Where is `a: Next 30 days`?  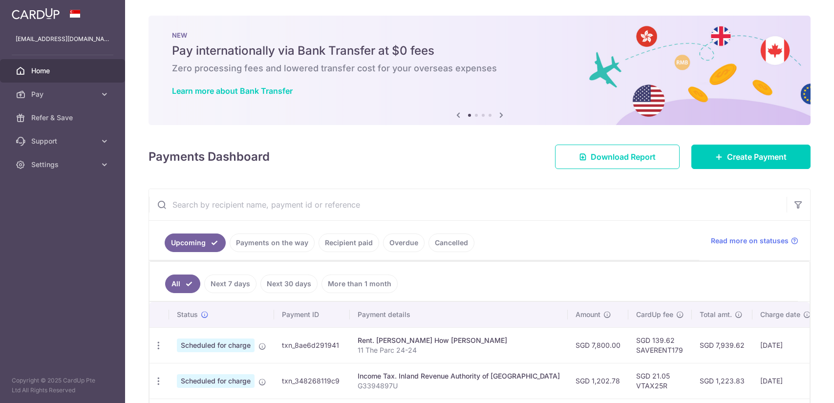 a: Next 30 days is located at coordinates (289, 284).